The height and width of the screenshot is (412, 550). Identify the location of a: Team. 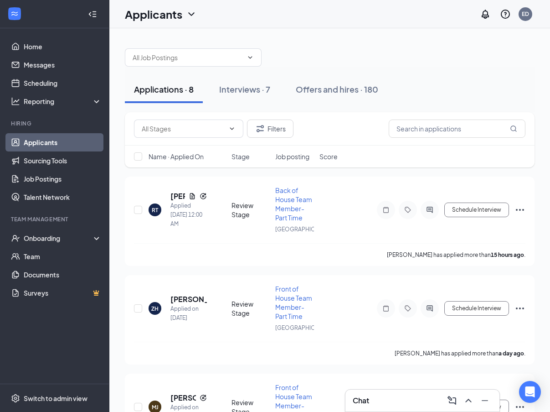
(62, 256).